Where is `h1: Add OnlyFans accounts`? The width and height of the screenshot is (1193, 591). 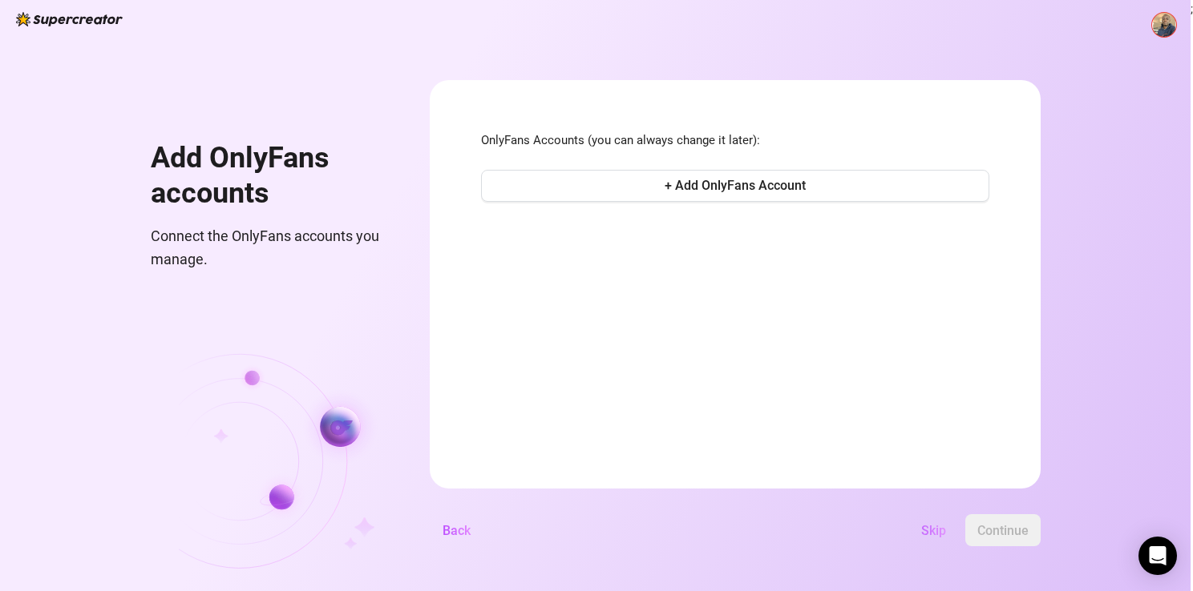 h1: Add OnlyFans accounts is located at coordinates (271, 176).